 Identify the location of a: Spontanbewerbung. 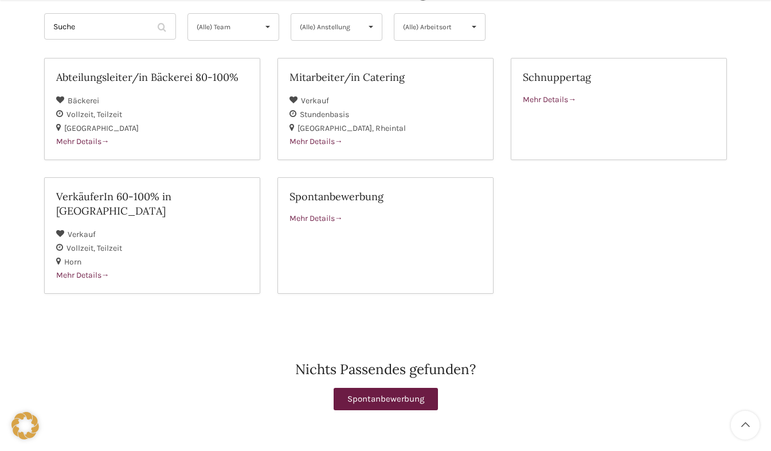
(386, 399).